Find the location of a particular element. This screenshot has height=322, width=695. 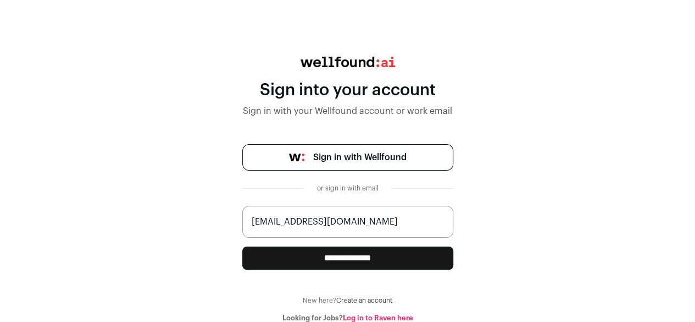

div: Sign in with your Wellfound account or work email is located at coordinates (348, 111).